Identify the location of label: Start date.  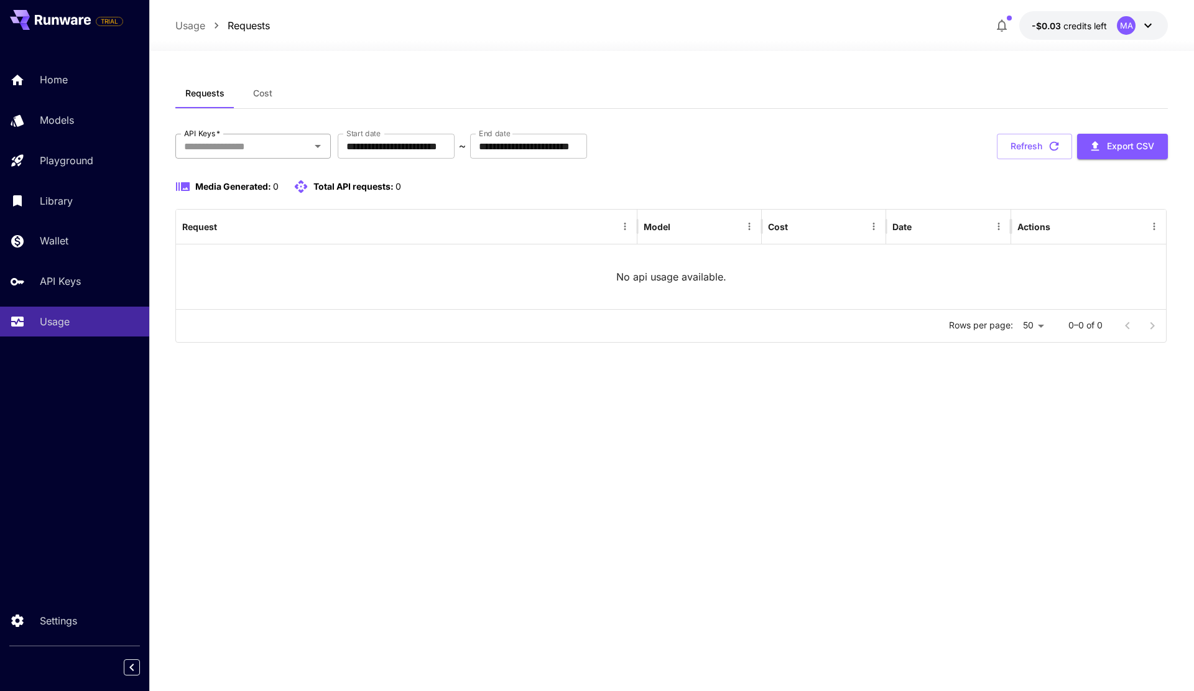
(363, 133).